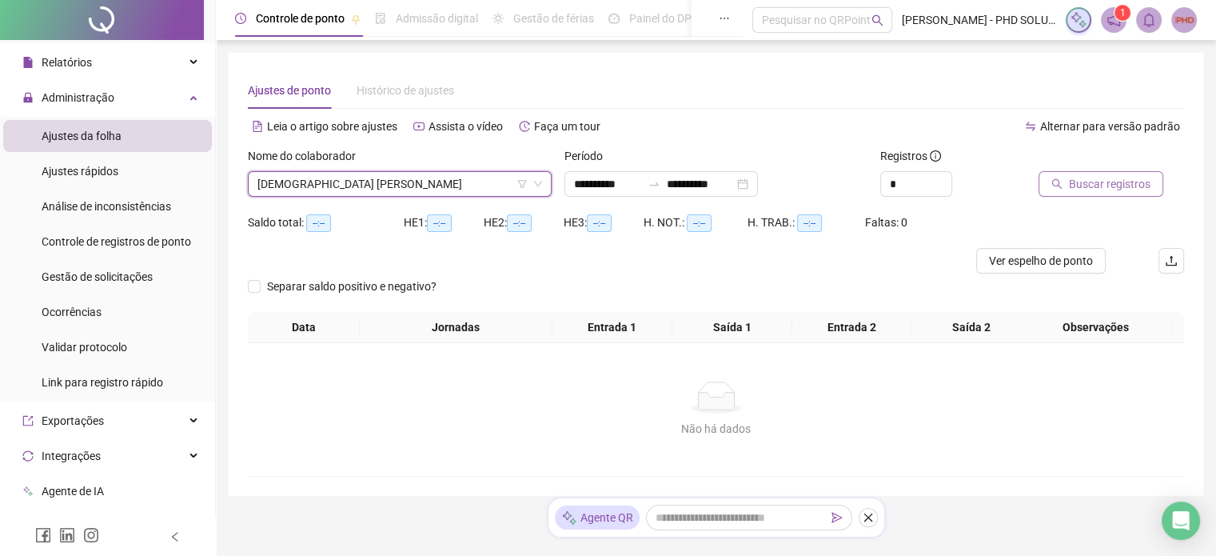  Describe the element at coordinates (1096, 327) in the screenshot. I see `th: Observações` at that location.